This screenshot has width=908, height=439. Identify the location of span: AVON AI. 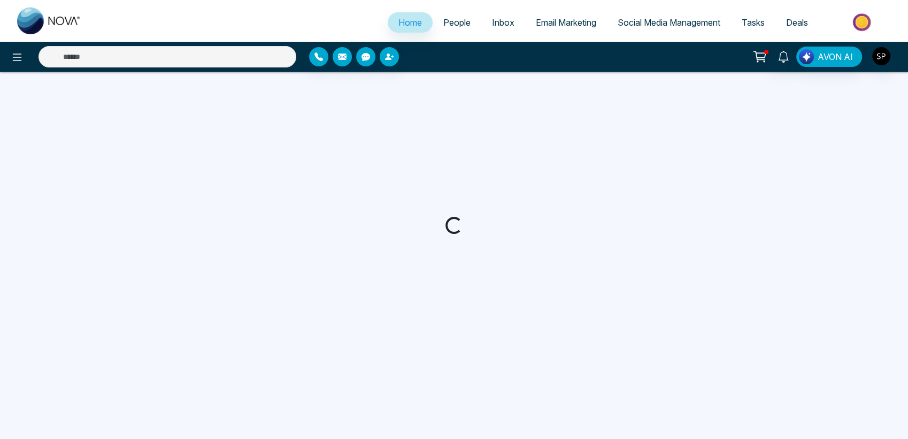
(836, 57).